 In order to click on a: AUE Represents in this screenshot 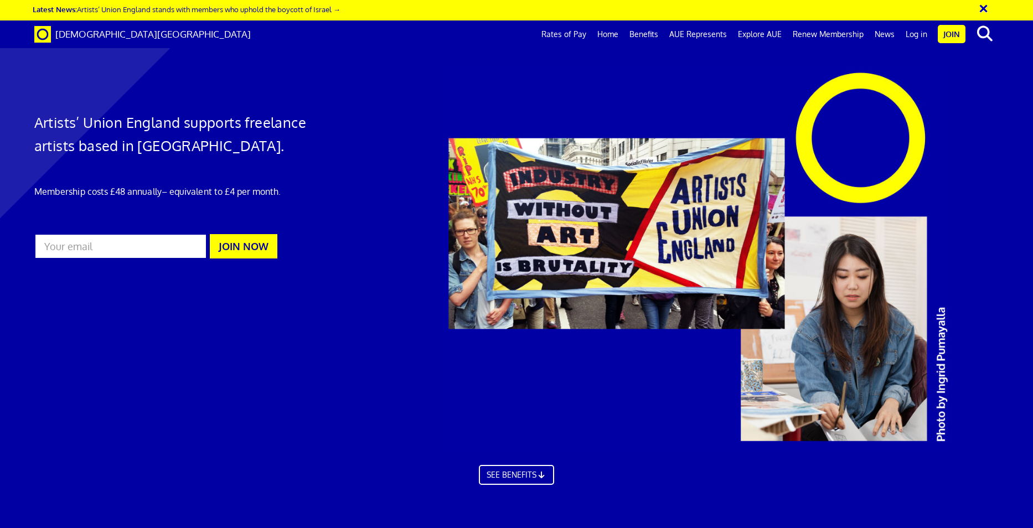, I will do `click(698, 34)`.